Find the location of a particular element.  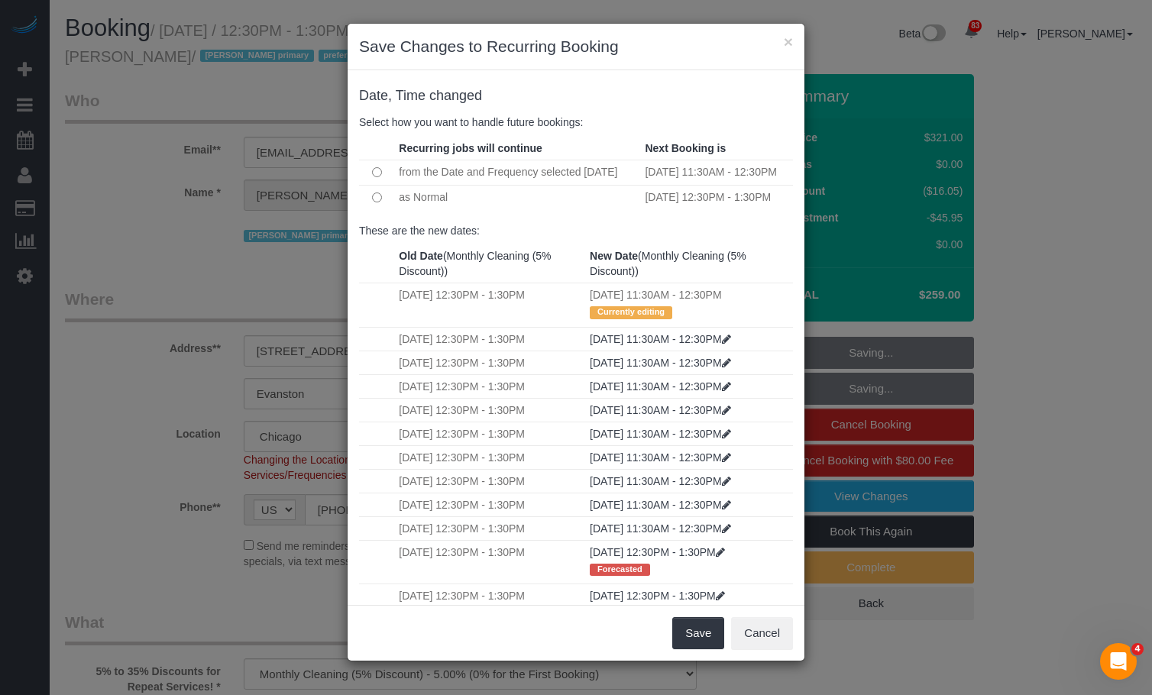

span: Forecasted is located at coordinates (620, 570).